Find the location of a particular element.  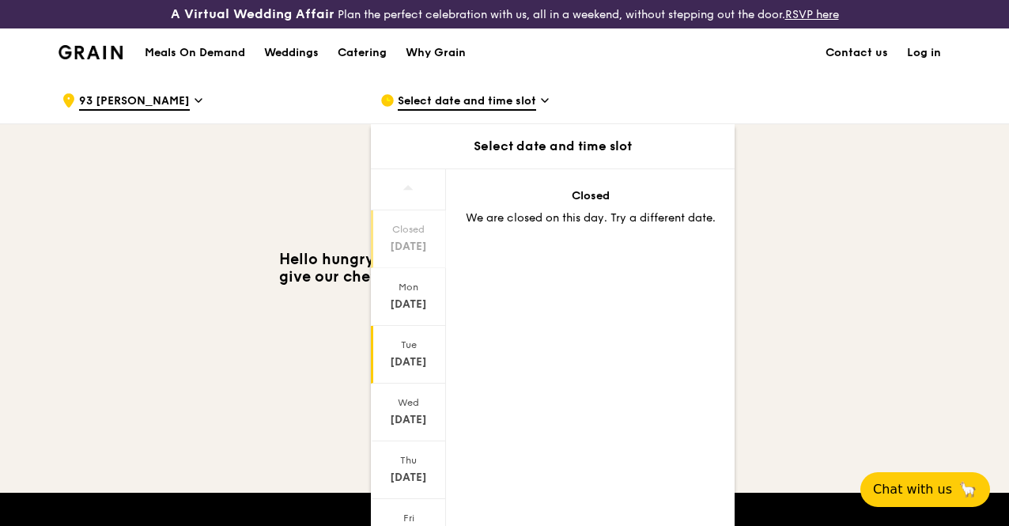

a: Contact us is located at coordinates (857, 53).